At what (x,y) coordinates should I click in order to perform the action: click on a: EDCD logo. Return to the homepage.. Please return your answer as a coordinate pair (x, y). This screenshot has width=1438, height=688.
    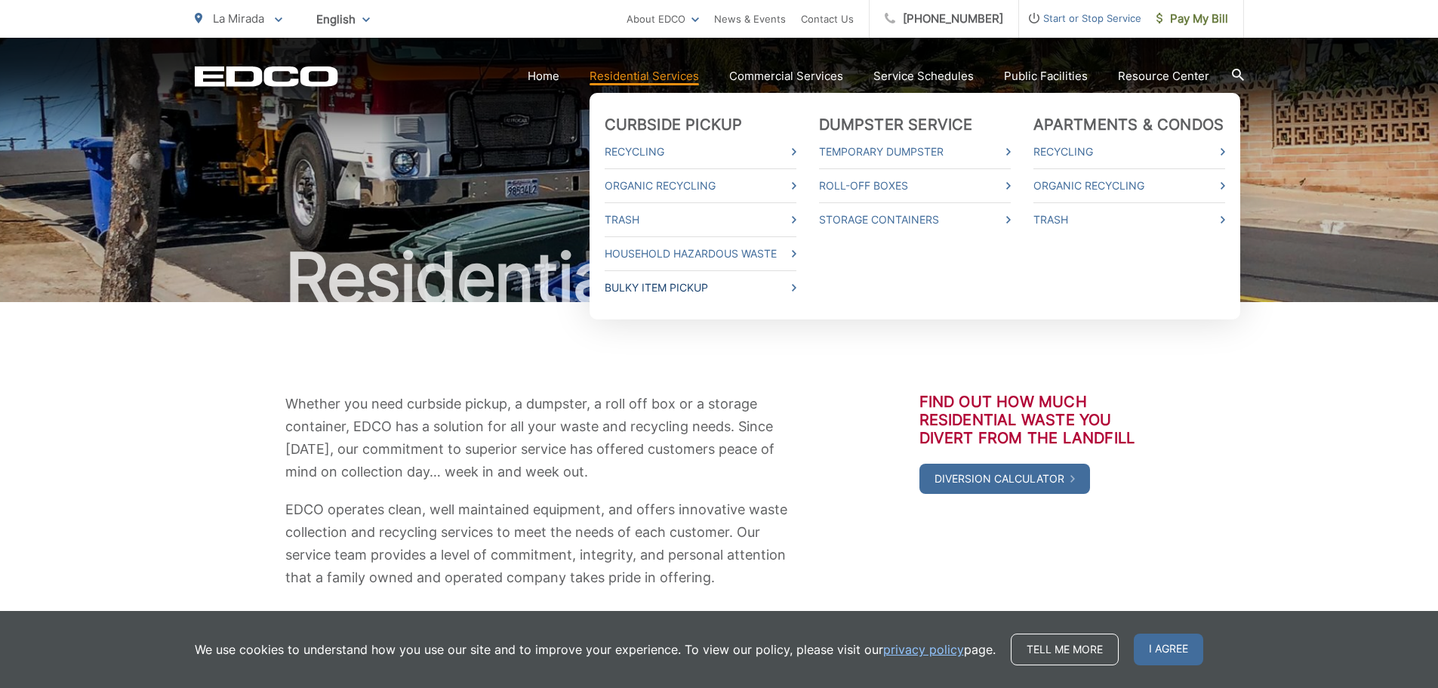
    Looking at the image, I should click on (267, 76).